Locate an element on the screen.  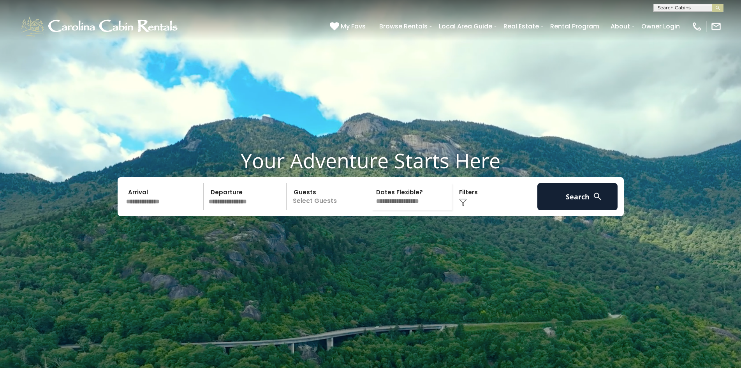
img: mail-regular-white.png is located at coordinates (717, 26).